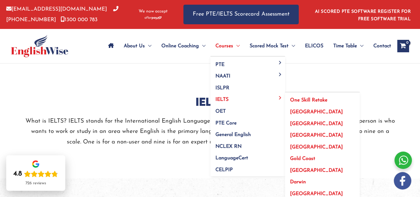 The image size is (420, 197). Describe the element at coordinates (224, 170) in the screenshot. I see `span: CELPIP` at that location.